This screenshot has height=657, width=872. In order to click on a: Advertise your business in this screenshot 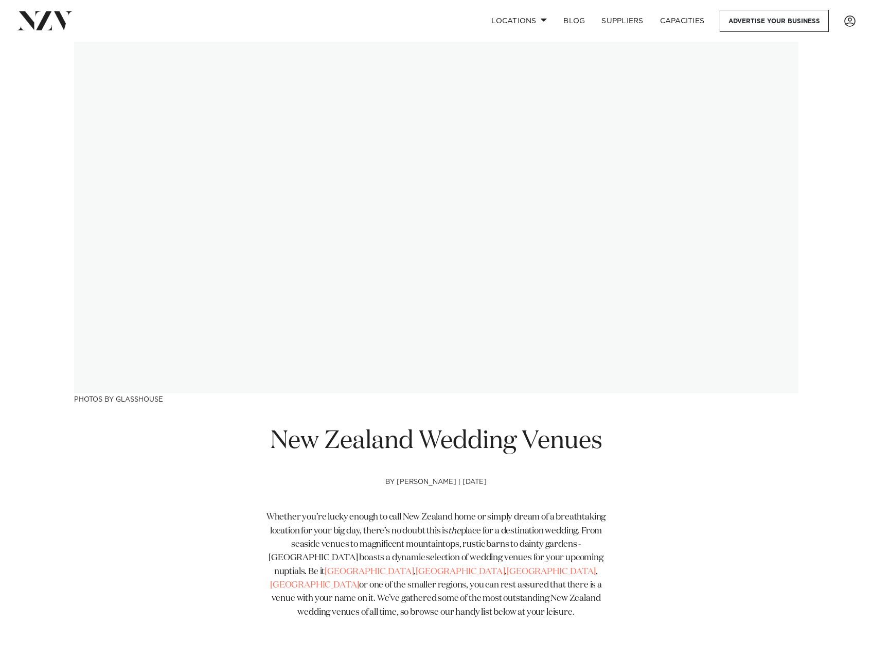, I will do `click(775, 21)`.